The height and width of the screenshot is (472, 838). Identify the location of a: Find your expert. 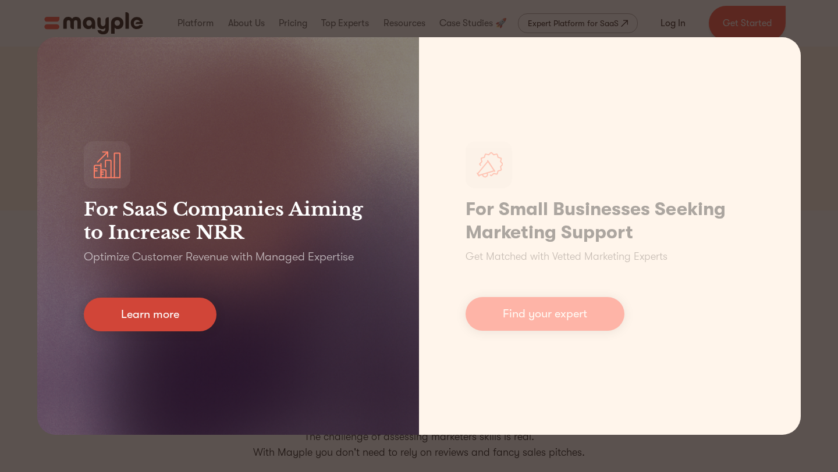
(545, 314).